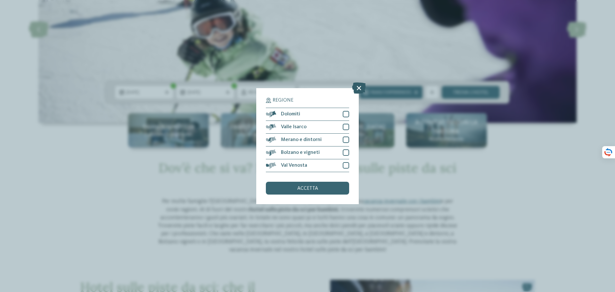 This screenshot has width=615, height=292. I want to click on span: Bolzano e vigneti, so click(300, 152).